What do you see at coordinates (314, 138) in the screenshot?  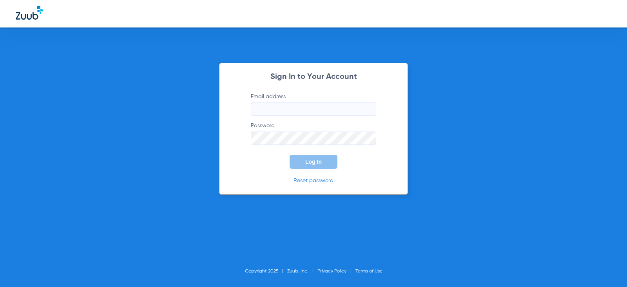 I see `input: Password` at bounding box center [314, 138].